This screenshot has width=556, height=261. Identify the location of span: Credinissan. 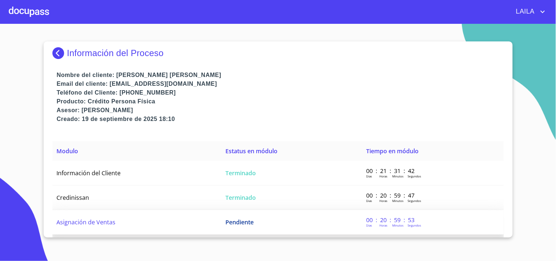
(73, 197).